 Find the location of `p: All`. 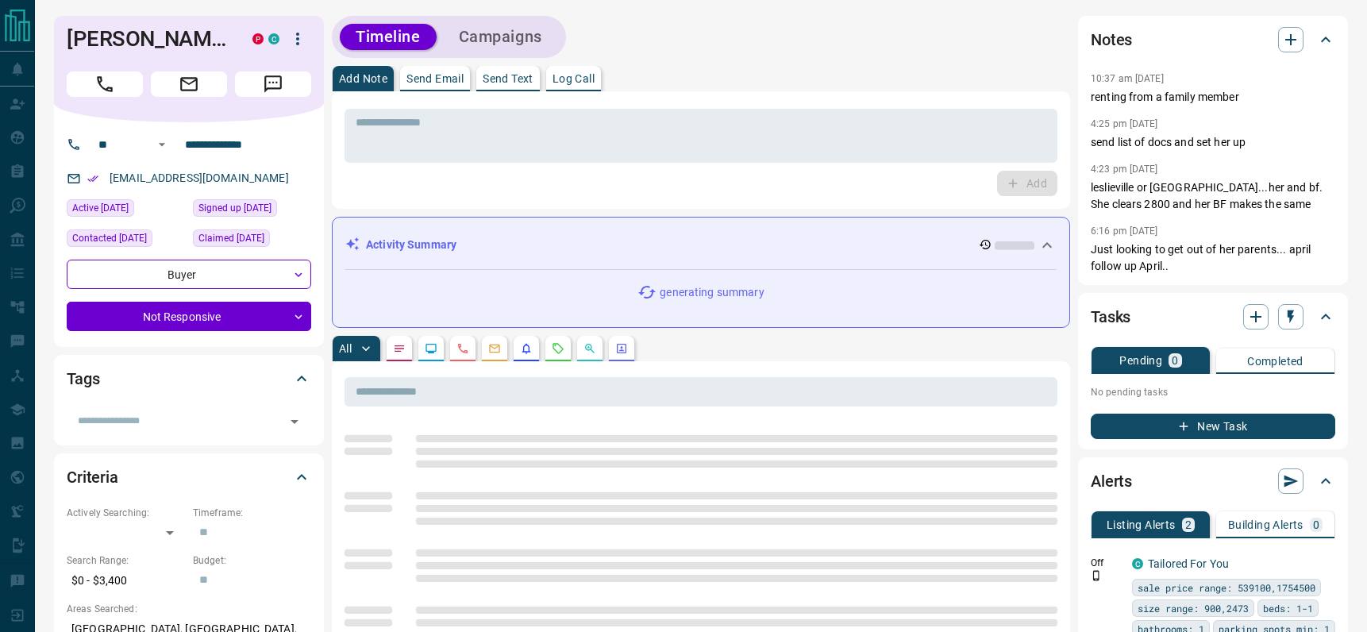

p: All is located at coordinates (345, 348).